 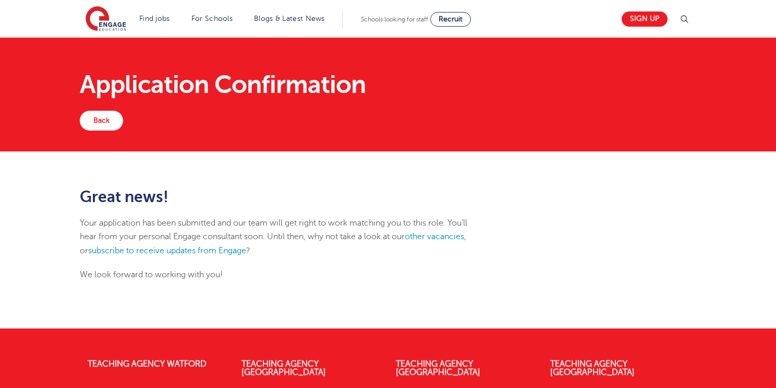 What do you see at coordinates (154, 18) in the screenshot?
I see `a: Find jobs` at bounding box center [154, 18].